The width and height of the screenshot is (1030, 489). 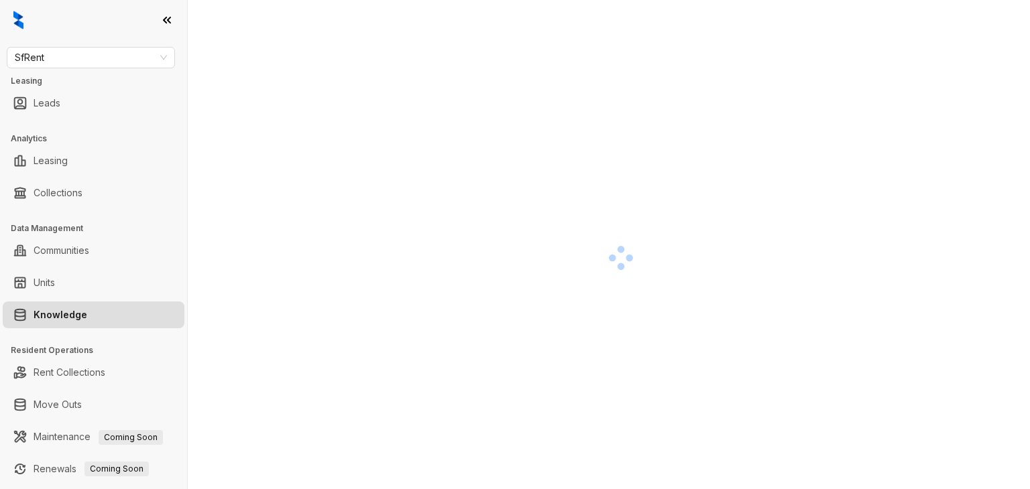 I want to click on h3: Resident Operations, so click(x=99, y=351).